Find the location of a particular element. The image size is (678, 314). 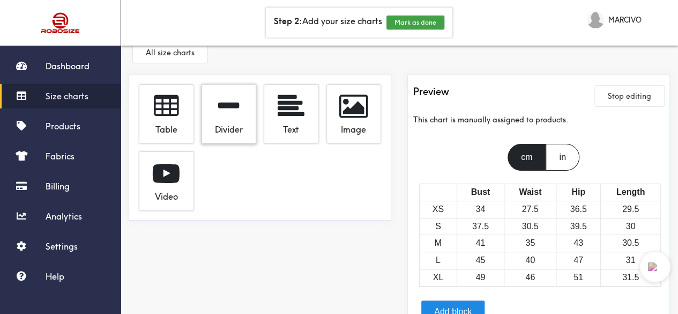

h3: Preview is located at coordinates (431, 92).